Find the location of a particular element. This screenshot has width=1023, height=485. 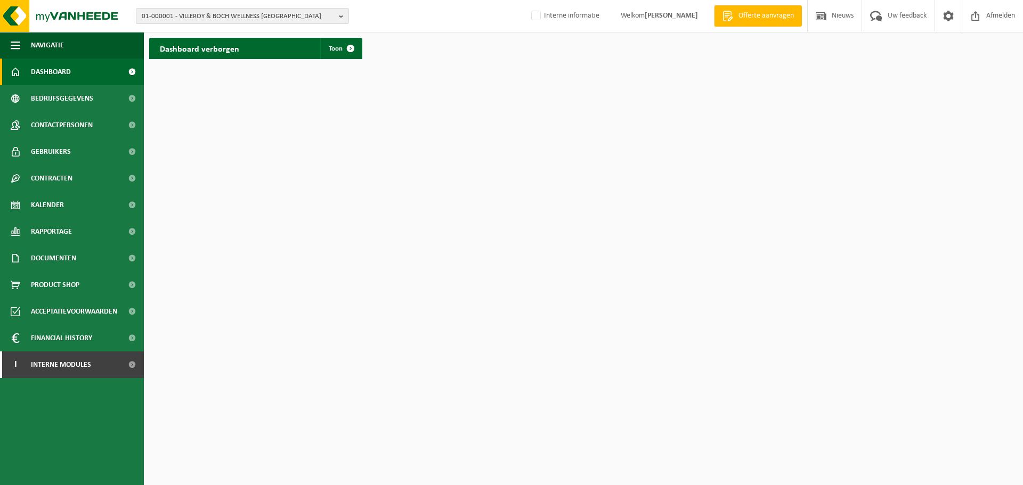

span: Financial History is located at coordinates (61, 338).